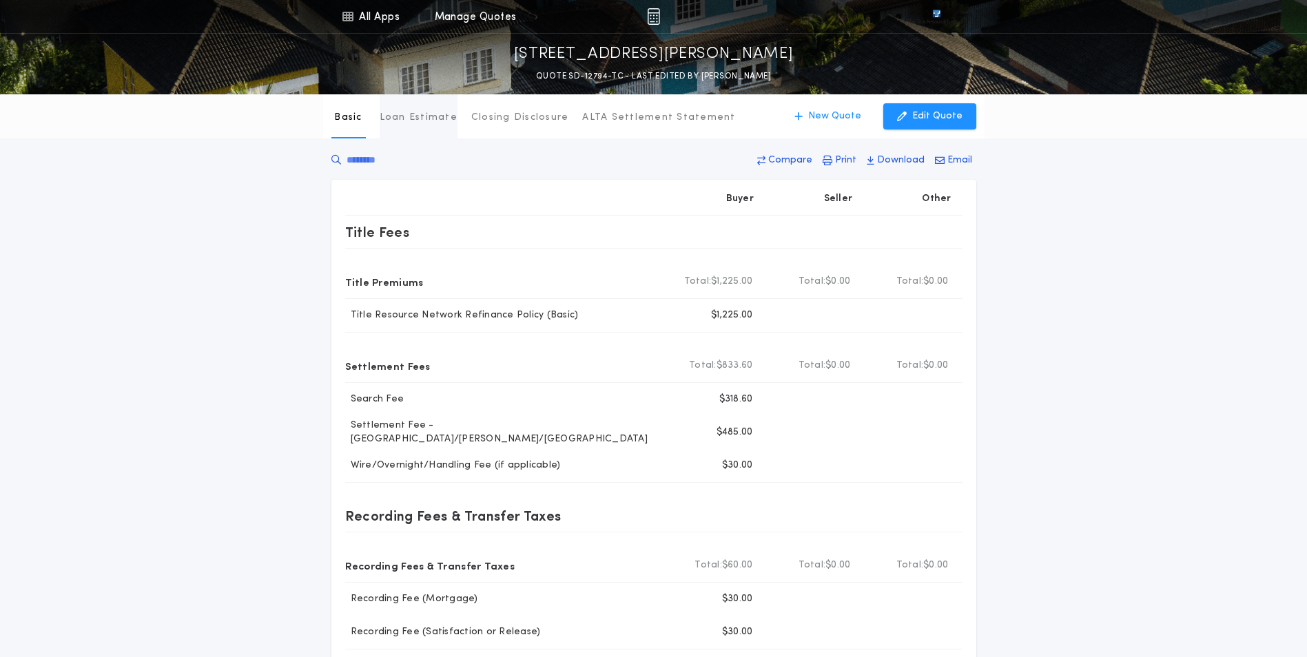 The width and height of the screenshot is (1307, 657). I want to click on p: $485.00, so click(734, 433).